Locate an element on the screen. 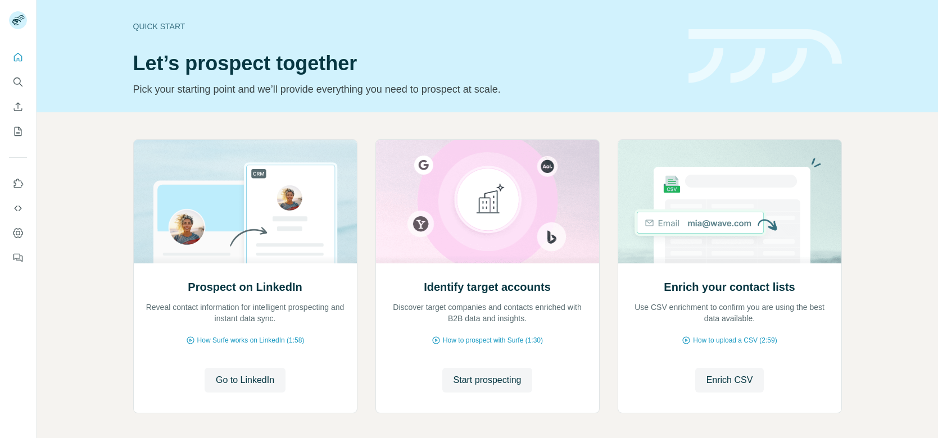 This screenshot has height=438, width=938. button: Use Surfe on LinkedIn is located at coordinates (18, 184).